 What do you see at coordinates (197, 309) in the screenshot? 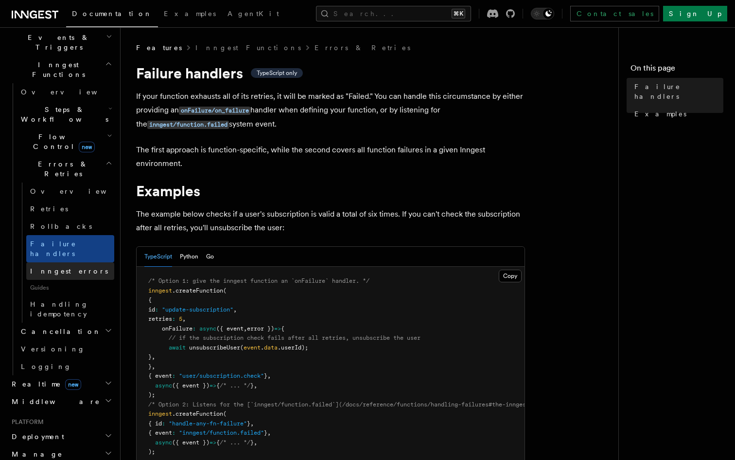
I see `span: "update-subscription"` at bounding box center [197, 309].